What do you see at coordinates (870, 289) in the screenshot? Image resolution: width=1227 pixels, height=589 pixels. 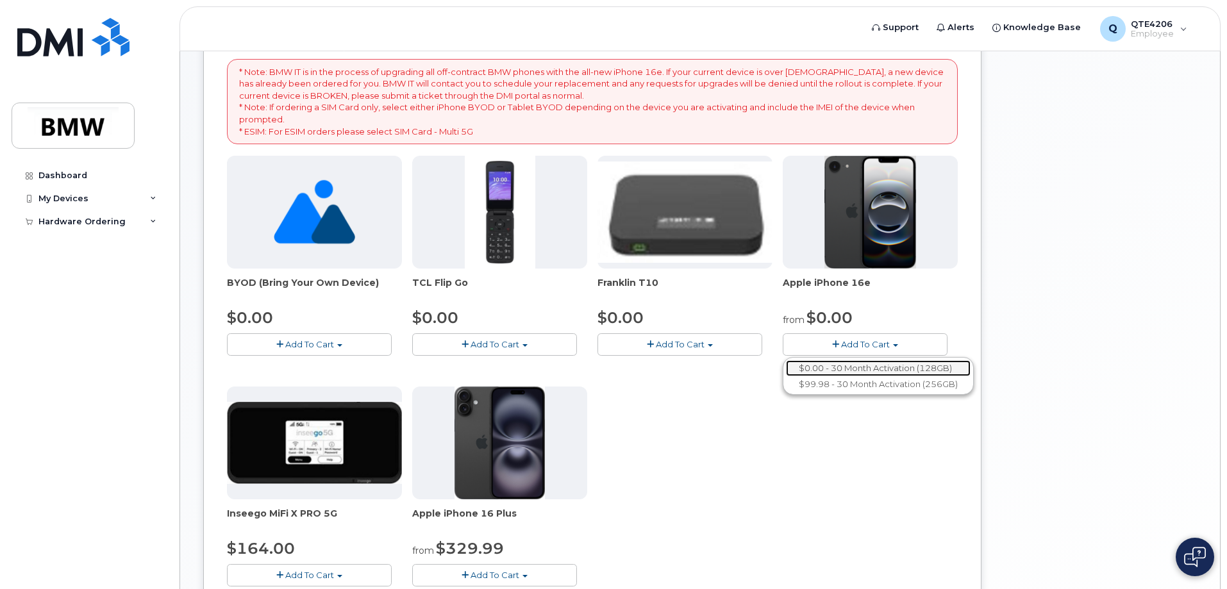 I see `span: Apple iPhone 16e` at bounding box center [870, 289].